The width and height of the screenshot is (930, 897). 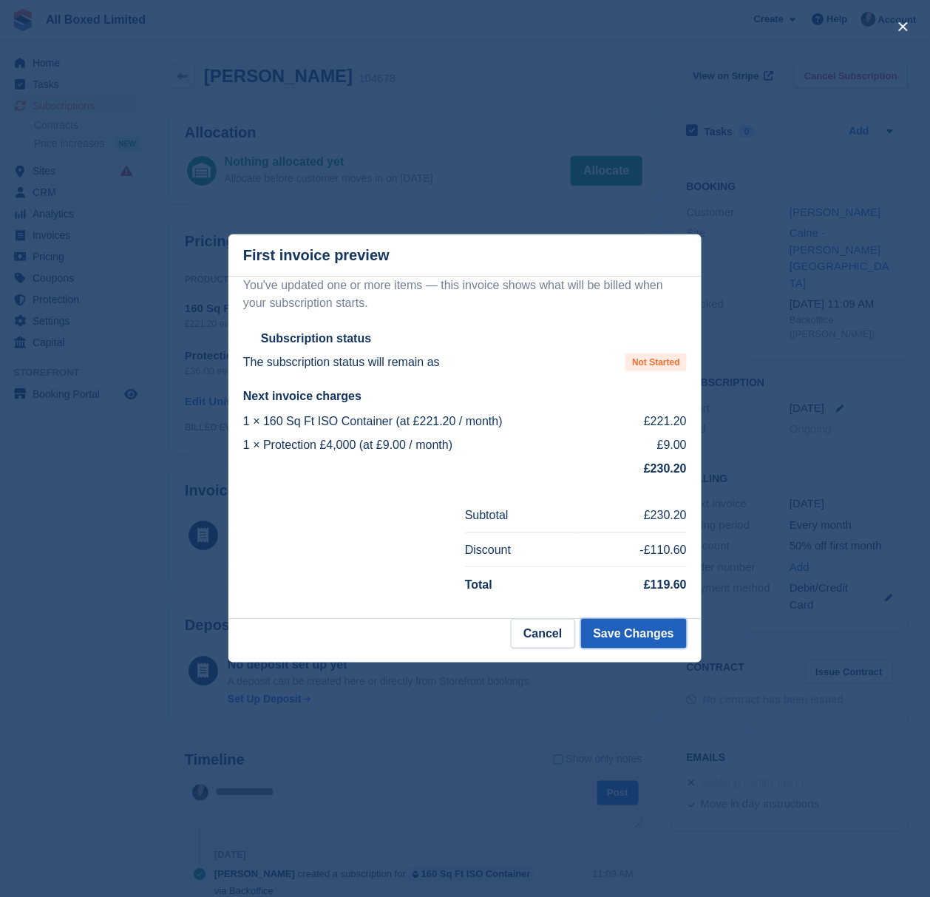 What do you see at coordinates (631, 549) in the screenshot?
I see `td: -£110.60` at bounding box center [631, 549].